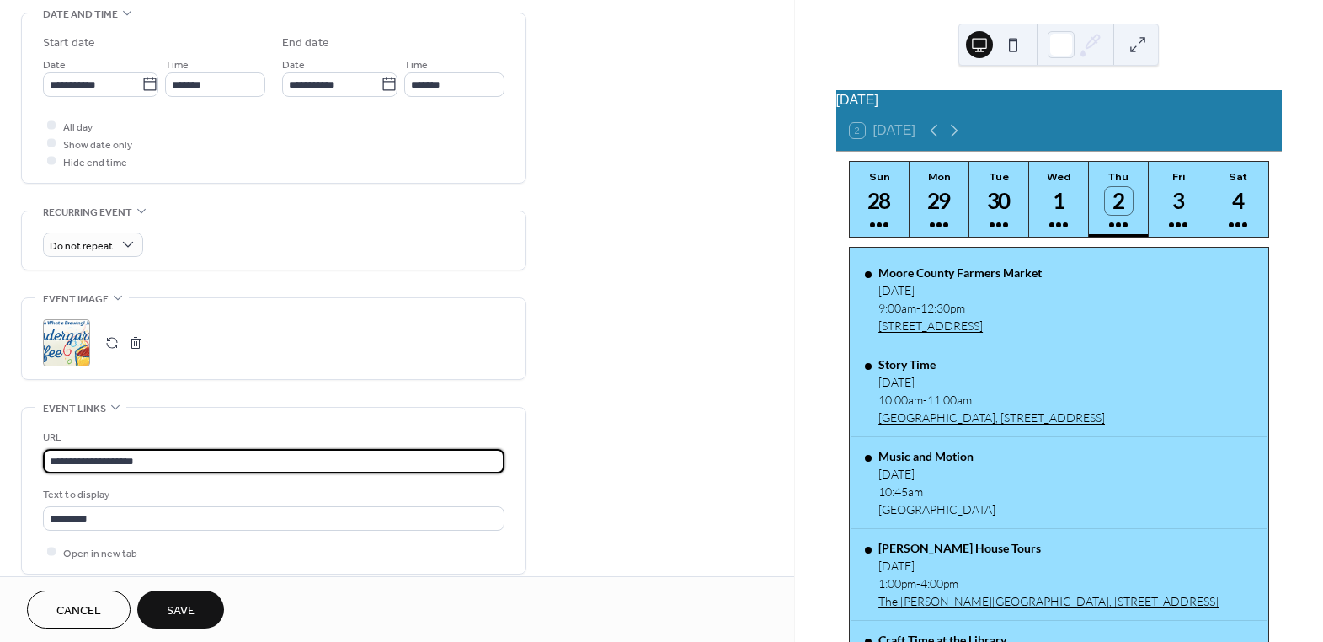 This screenshot has height=642, width=1323. I want to click on span: 1:00pm, so click(897, 583).